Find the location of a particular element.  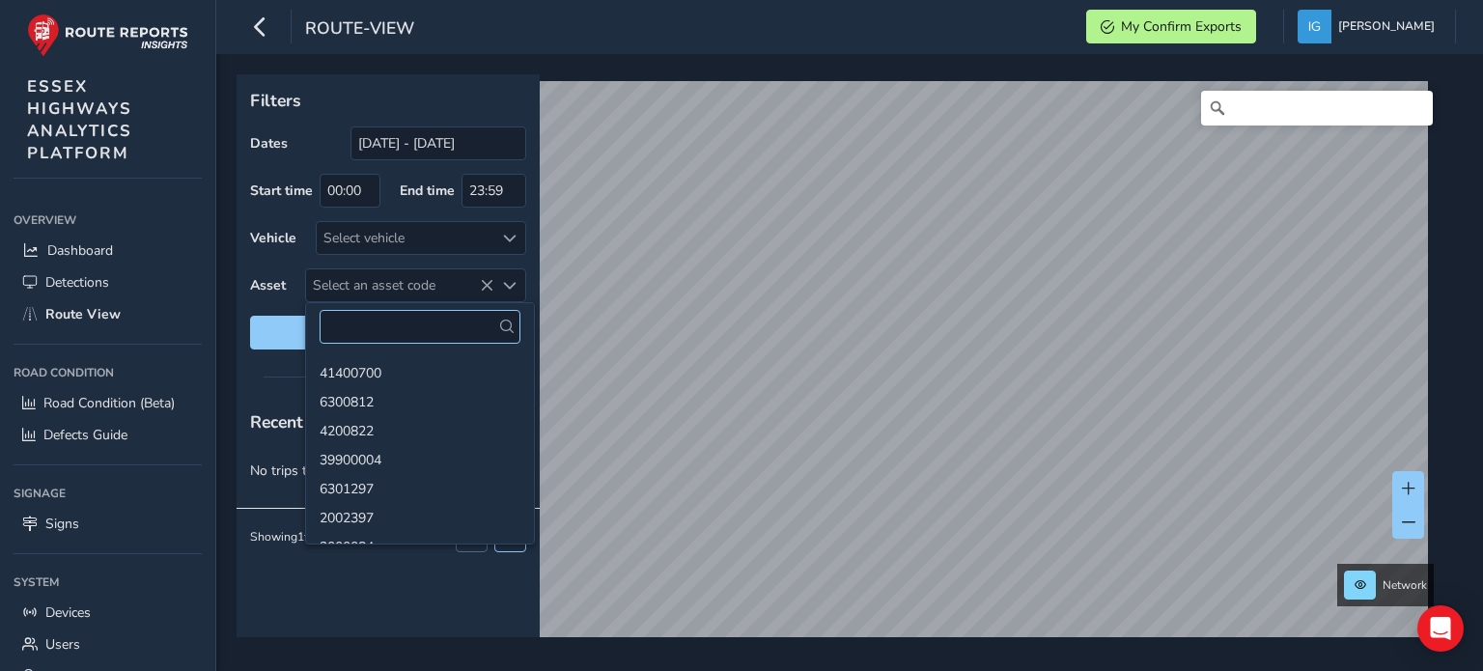

a: Route View is located at coordinates (107, 314).